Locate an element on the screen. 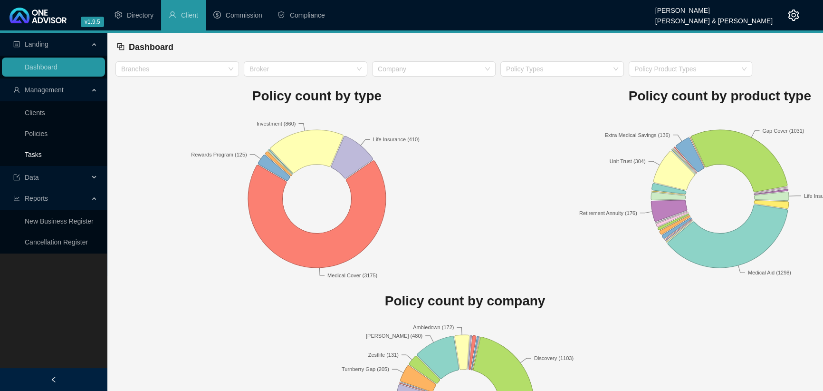 This screenshot has width=823, height=391. span: Commission is located at coordinates (244, 15).